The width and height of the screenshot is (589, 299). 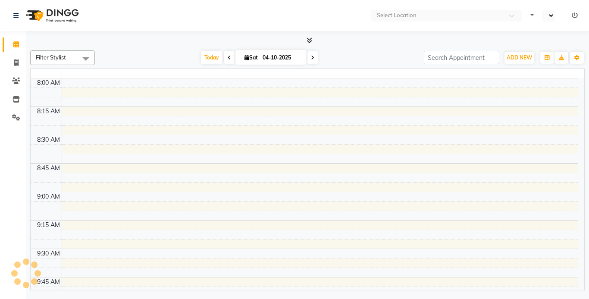 What do you see at coordinates (48, 83) in the screenshot?
I see `div: 8:00 AM` at bounding box center [48, 83].